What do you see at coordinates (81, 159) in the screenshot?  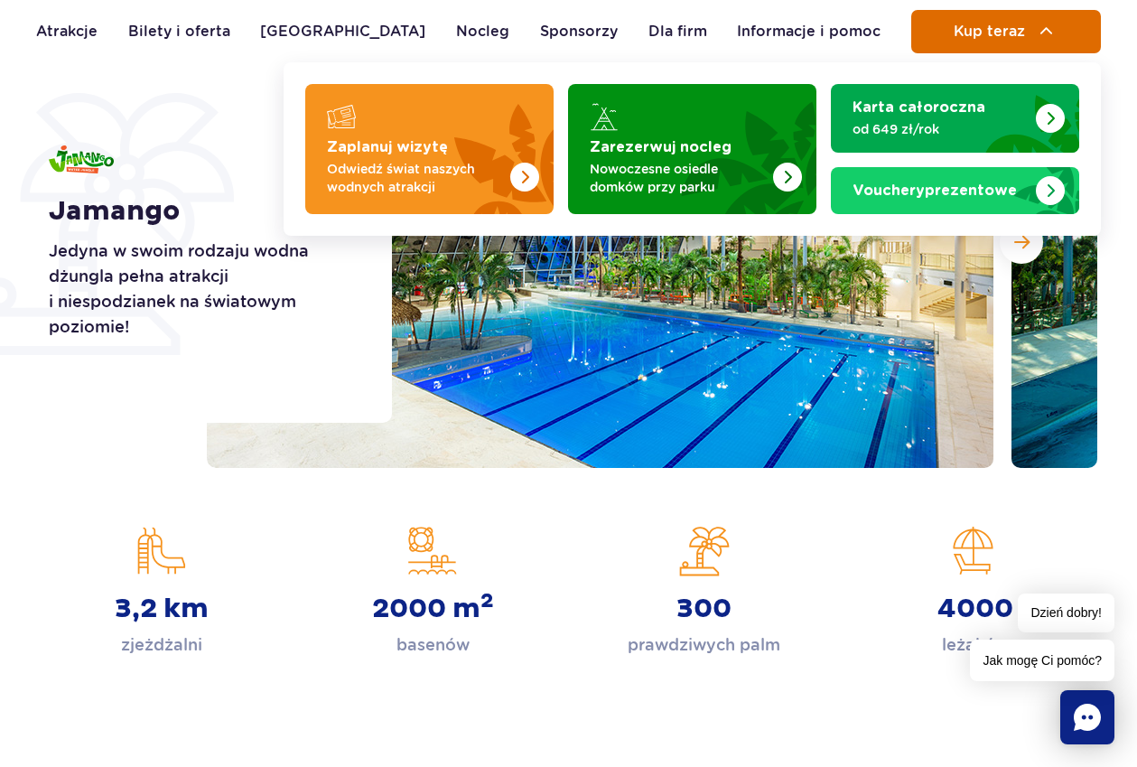 I see `img: Jamango` at bounding box center [81, 159].